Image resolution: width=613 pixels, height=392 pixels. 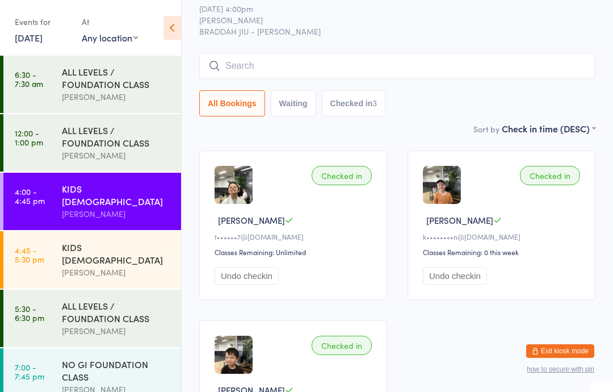 I want to click on div: Classes Remaining: 0 this week, so click(x=503, y=252).